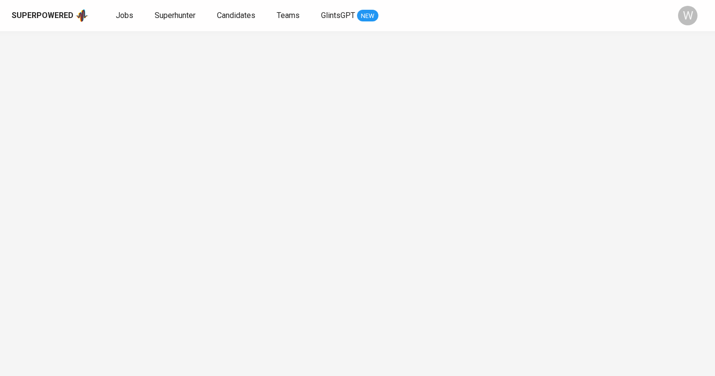 This screenshot has width=715, height=376. Describe the element at coordinates (176, 16) in the screenshot. I see `a: Superhunter` at that location.